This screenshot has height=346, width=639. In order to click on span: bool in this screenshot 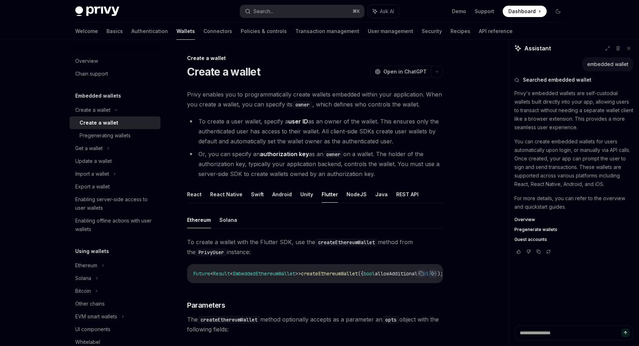, I will do `click(369, 274)`.